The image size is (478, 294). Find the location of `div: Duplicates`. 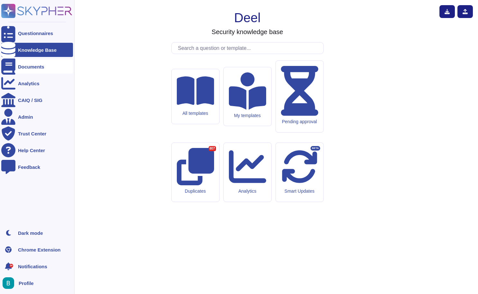

div: Duplicates is located at coordinates (195, 191).